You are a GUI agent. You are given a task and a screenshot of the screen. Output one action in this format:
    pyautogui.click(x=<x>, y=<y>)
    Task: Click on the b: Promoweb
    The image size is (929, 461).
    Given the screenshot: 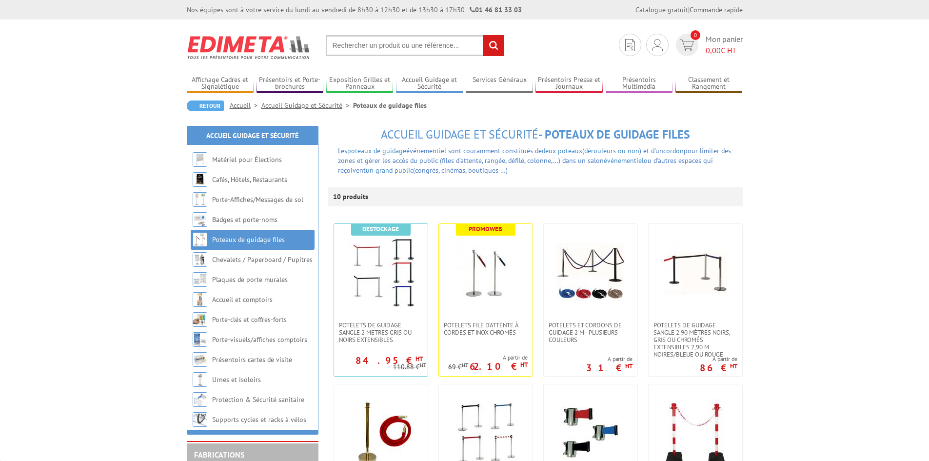 What is the action you would take?
    pyautogui.click(x=485, y=229)
    